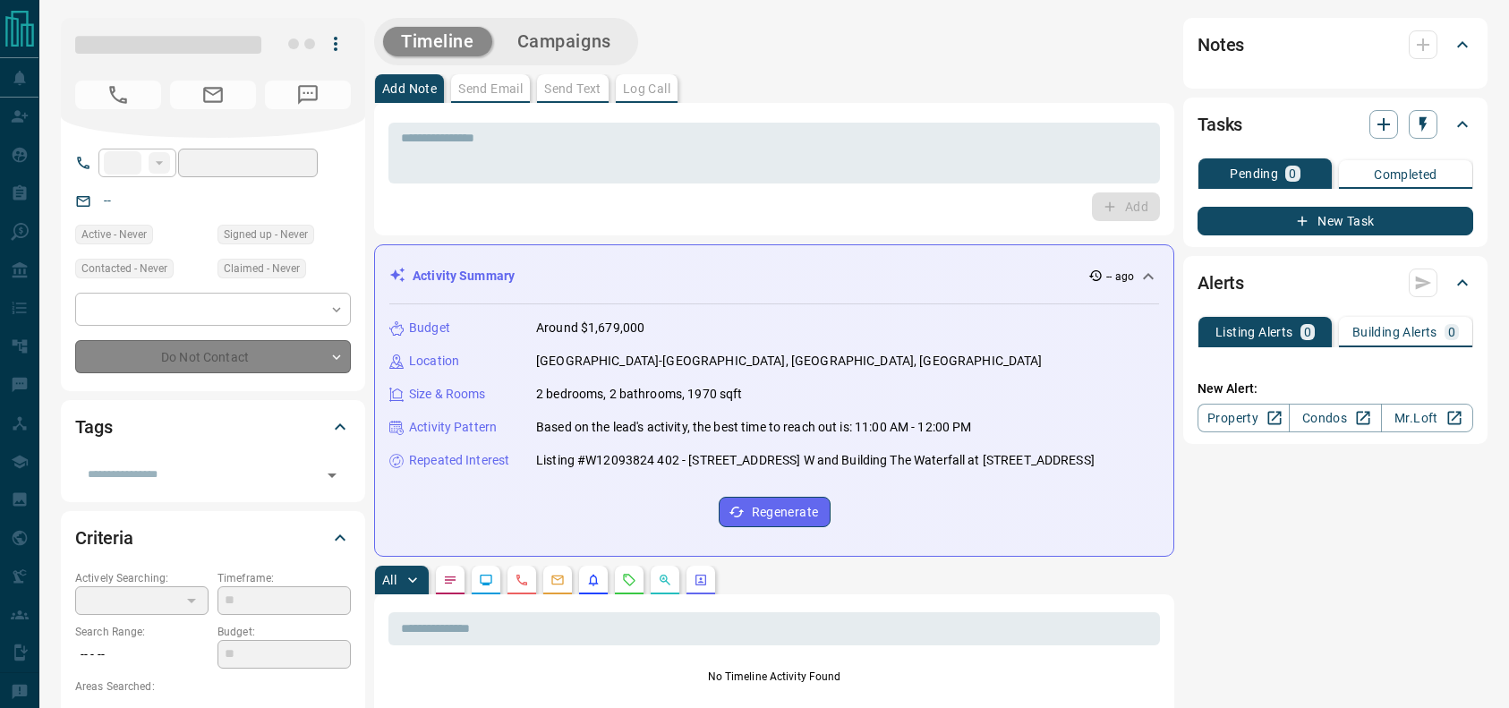 Image resolution: width=1509 pixels, height=708 pixels. Describe the element at coordinates (1243, 418) in the screenshot. I see `a: Property` at that location.